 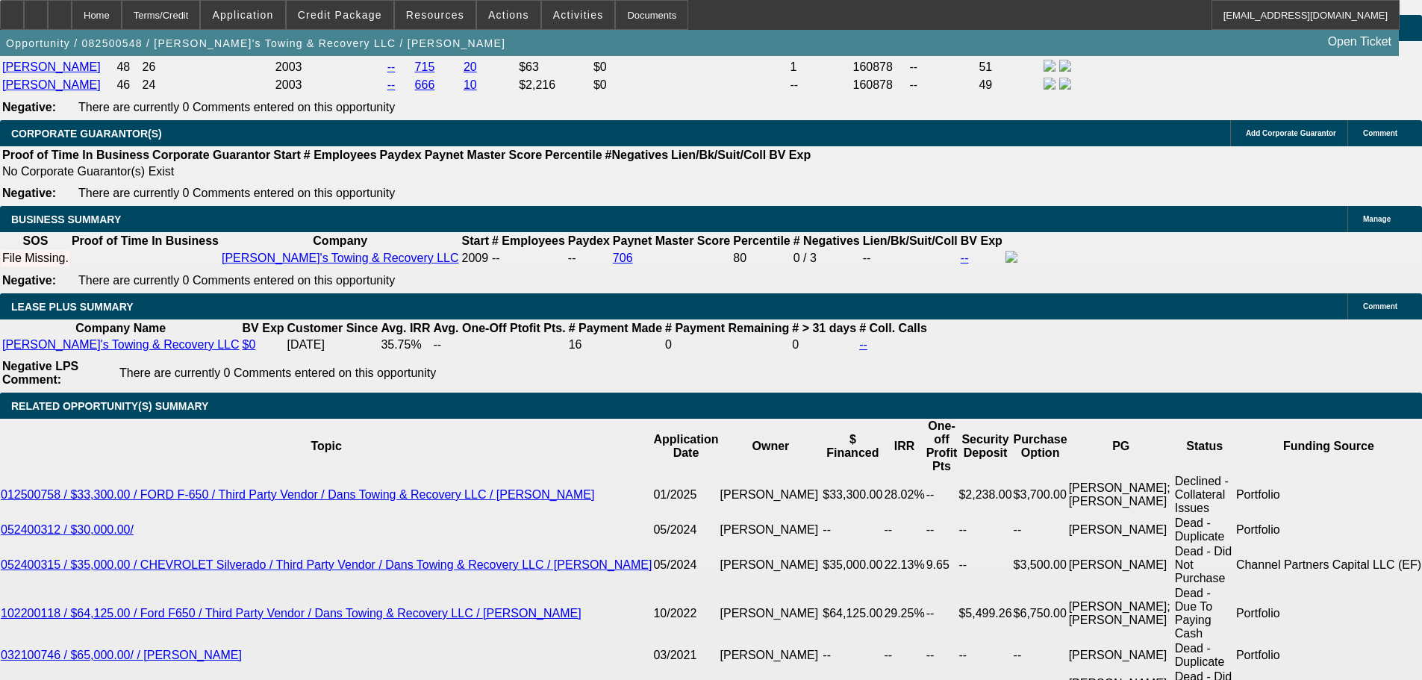 What do you see at coordinates (1360, 42) in the screenshot?
I see `a: Open Ticket` at bounding box center [1360, 42].